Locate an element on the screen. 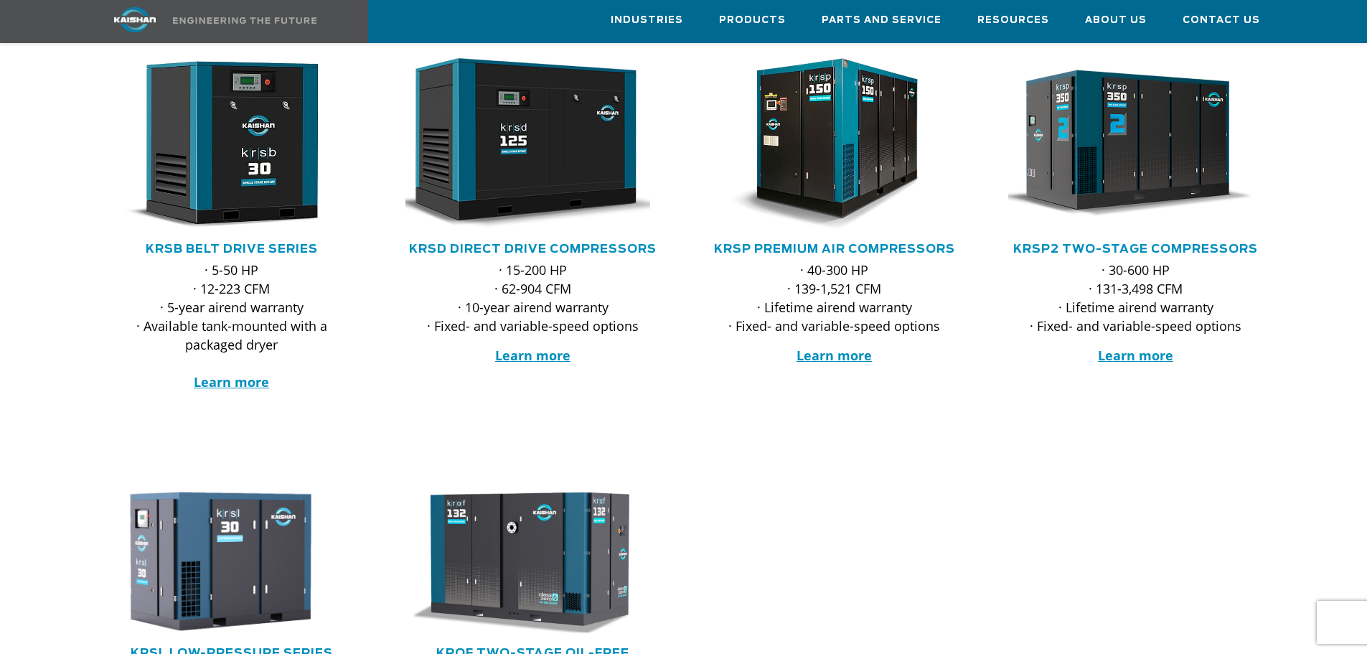 This screenshot has width=1367, height=654. span: Products is located at coordinates (752, 20).